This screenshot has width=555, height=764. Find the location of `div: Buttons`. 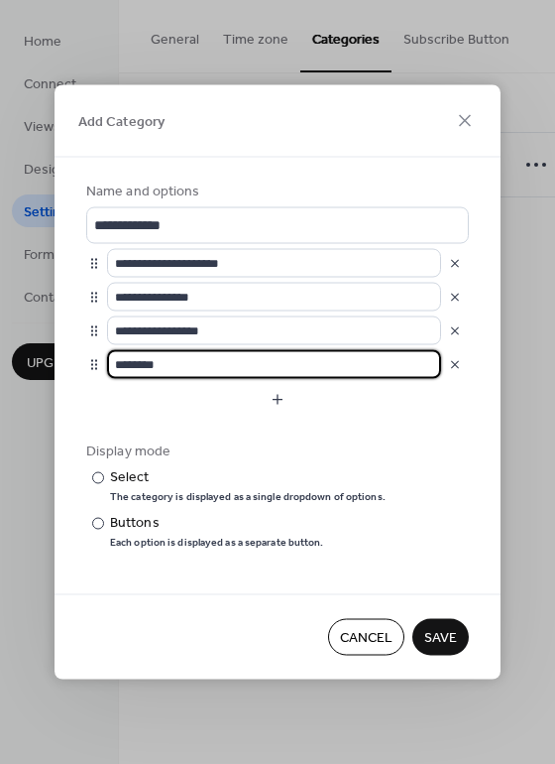

div: Buttons is located at coordinates (215, 523).